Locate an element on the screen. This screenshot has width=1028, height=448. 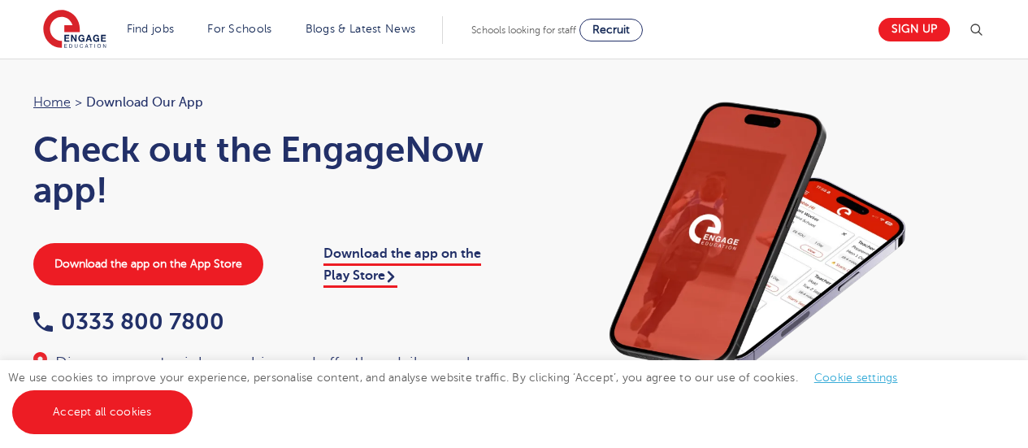
a: 0333 800 7800 is located at coordinates (128, 321).